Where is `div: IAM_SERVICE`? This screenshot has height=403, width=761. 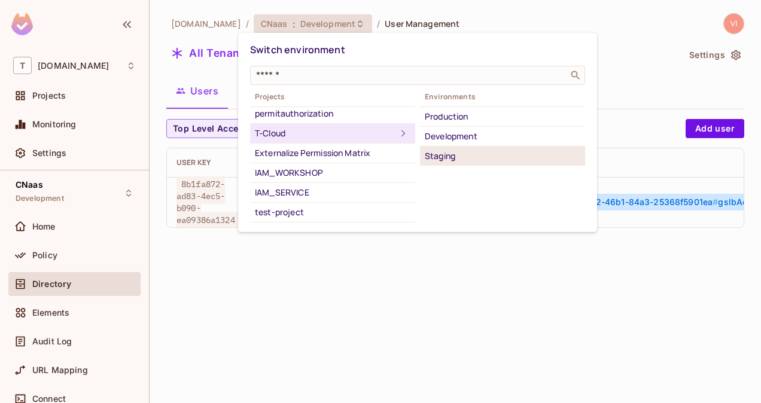 div: IAM_SERVICE is located at coordinates (333, 193).